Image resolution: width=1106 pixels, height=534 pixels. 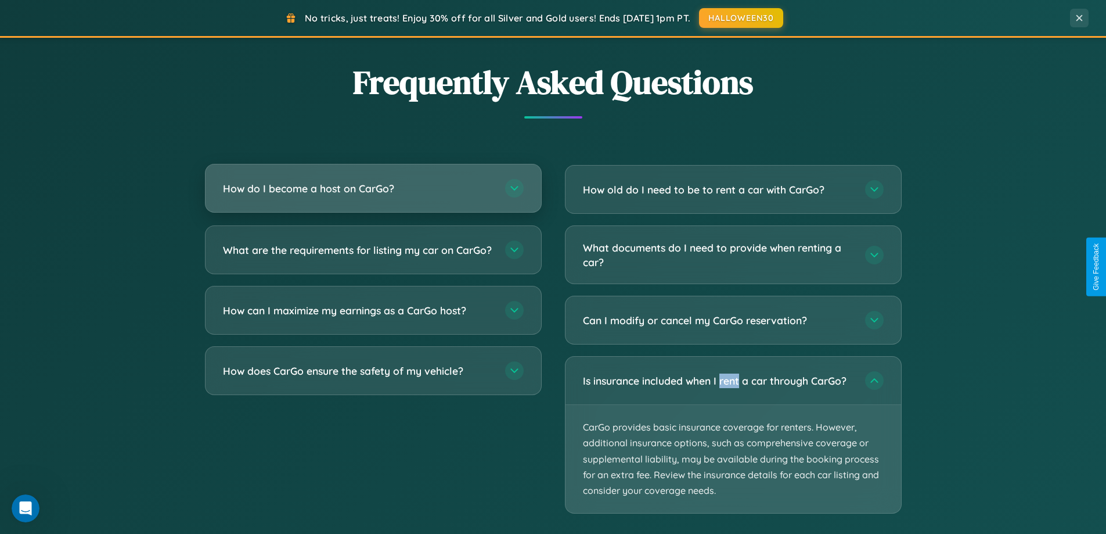 I want to click on h3: How does CarGo ensure the safety of my vehicle?, so click(x=358, y=371).